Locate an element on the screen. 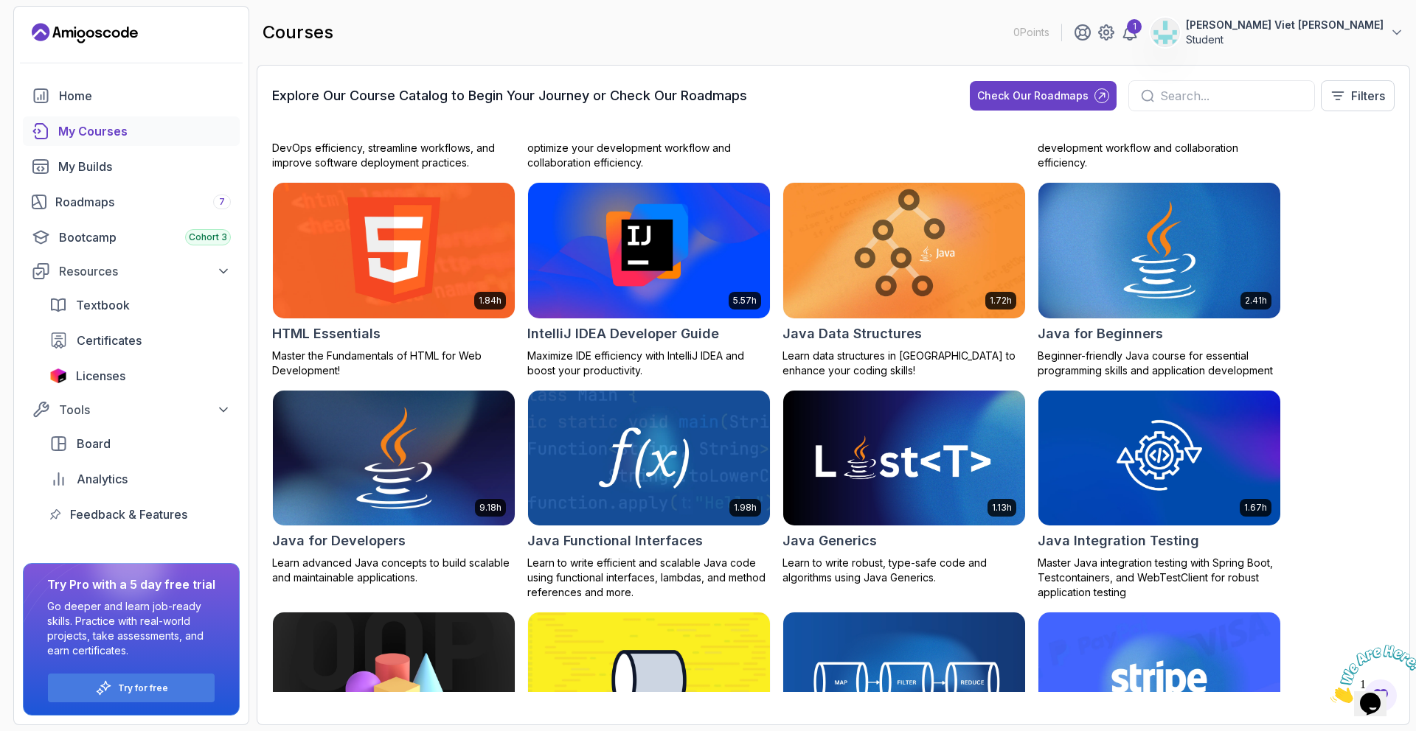 The width and height of the screenshot is (1416, 731). a: Java Integration Testing card1.67hJava Integration TestingMaster Java integration testing with Sp... is located at coordinates (1159, 495).